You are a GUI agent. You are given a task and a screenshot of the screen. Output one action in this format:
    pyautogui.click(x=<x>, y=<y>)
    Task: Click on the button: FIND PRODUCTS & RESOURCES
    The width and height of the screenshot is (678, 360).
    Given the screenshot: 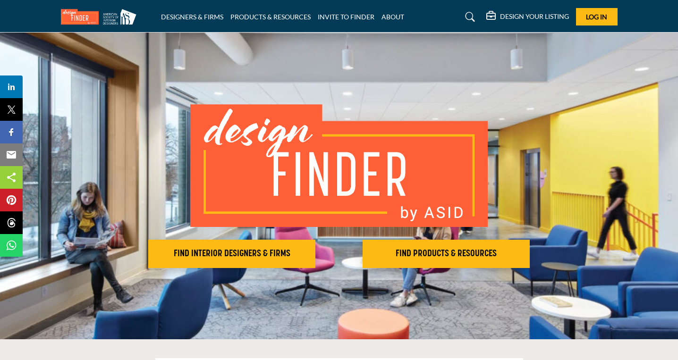 What is the action you would take?
    pyautogui.click(x=446, y=254)
    